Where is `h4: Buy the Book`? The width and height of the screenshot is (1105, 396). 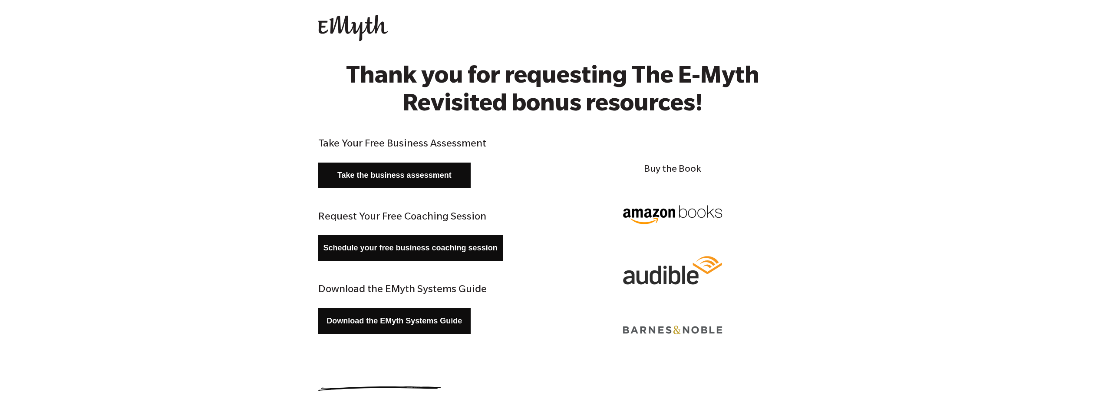
h4: Buy the Book is located at coordinates (673, 170).